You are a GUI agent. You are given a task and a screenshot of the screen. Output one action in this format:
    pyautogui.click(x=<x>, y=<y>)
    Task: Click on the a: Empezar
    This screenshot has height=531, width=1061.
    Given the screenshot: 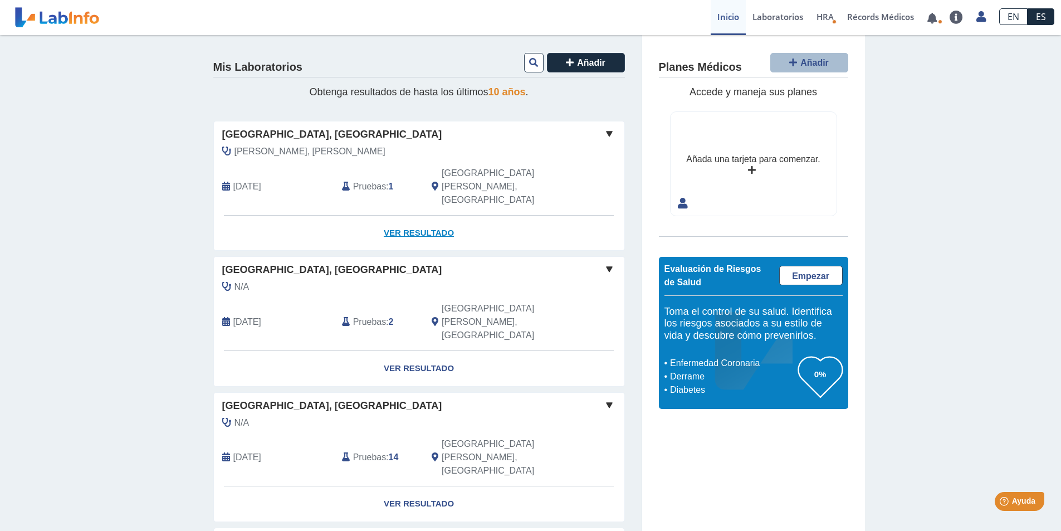 What is the action you would take?
    pyautogui.click(x=811, y=275)
    